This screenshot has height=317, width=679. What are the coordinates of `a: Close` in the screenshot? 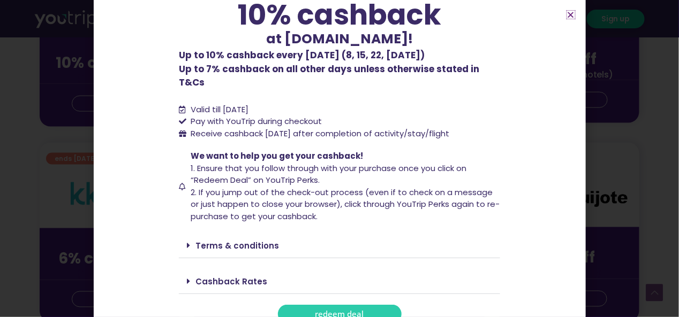 It's located at (571, 14).